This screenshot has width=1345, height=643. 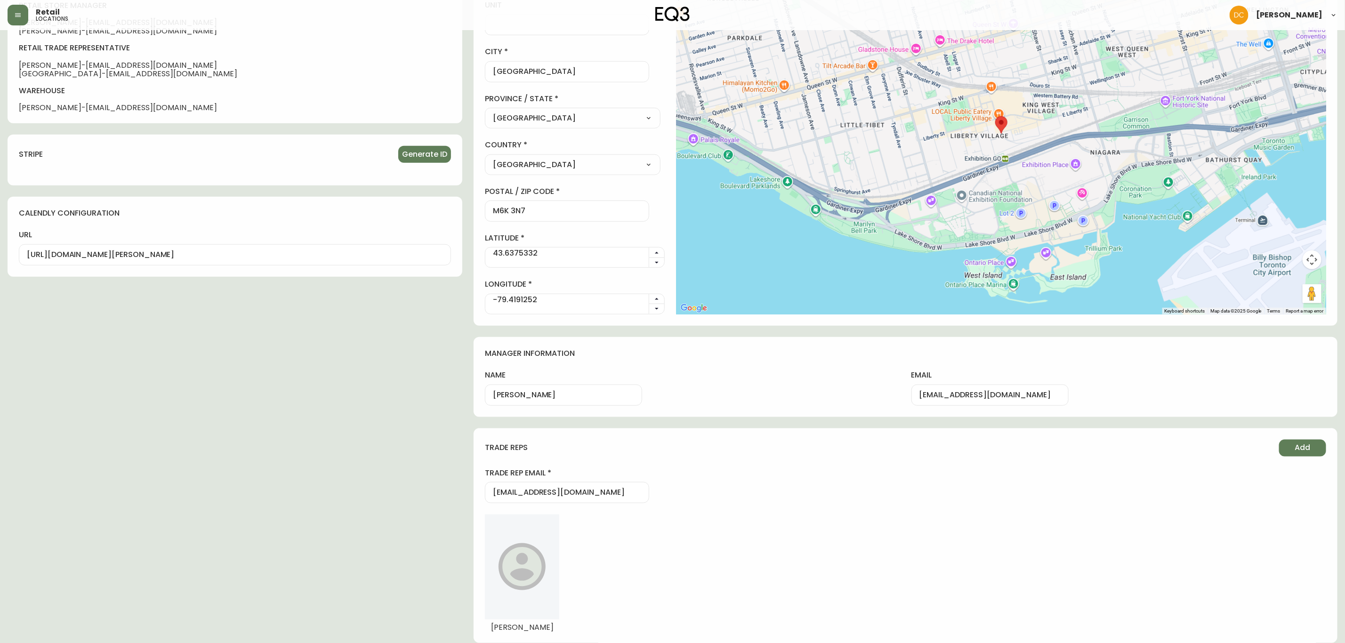 What do you see at coordinates (424, 154) in the screenshot?
I see `span: Generate ID` at bounding box center [424, 154].